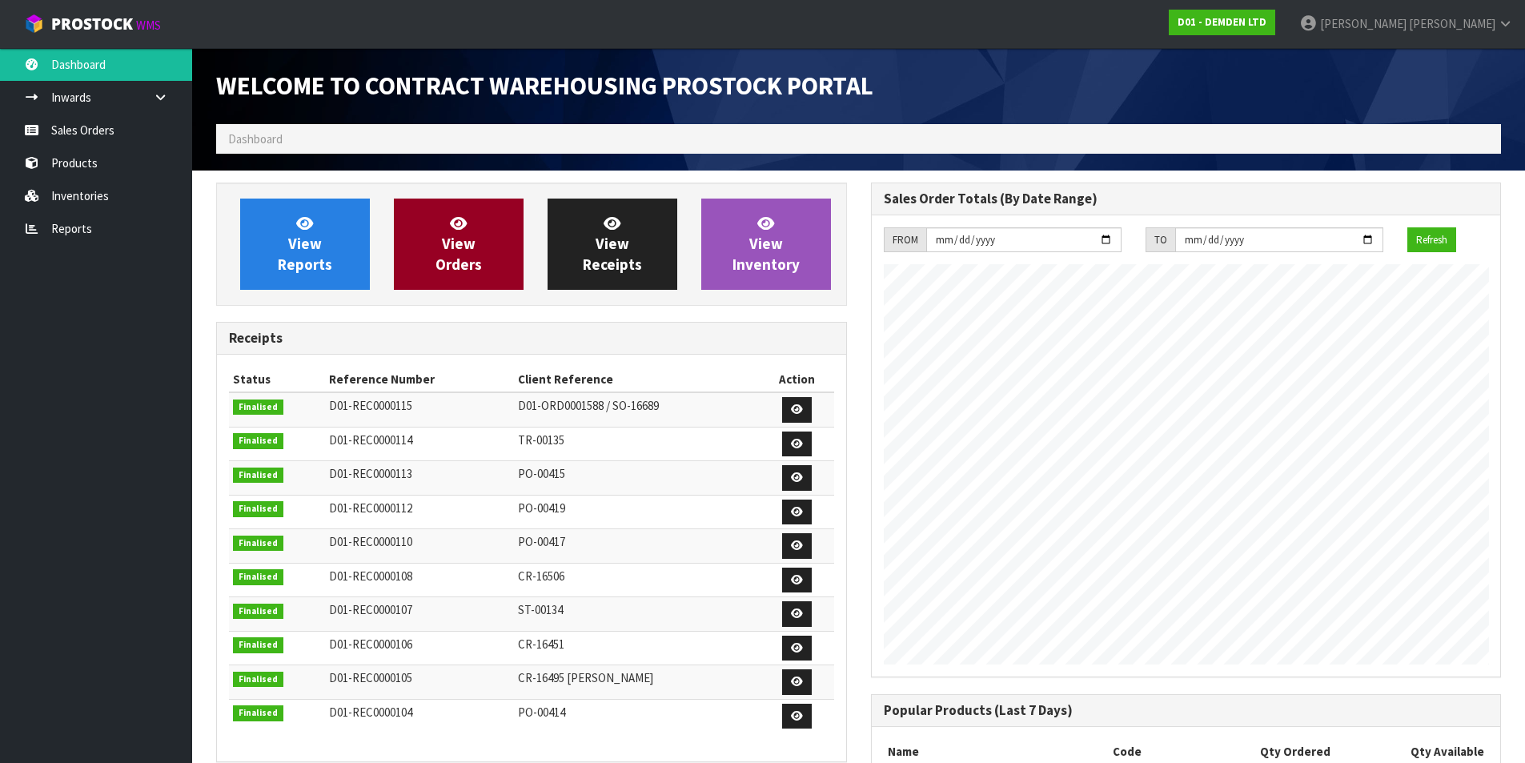  Describe the element at coordinates (371, 712) in the screenshot. I see `span: D01-REC0000104` at that location.